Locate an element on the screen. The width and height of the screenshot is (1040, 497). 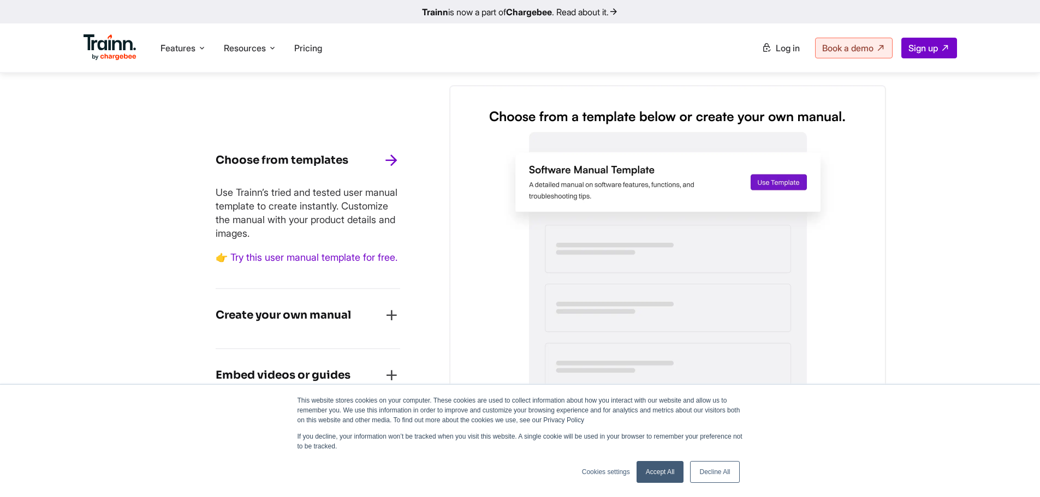
h4: Choose from templates is located at coordinates (282, 160).